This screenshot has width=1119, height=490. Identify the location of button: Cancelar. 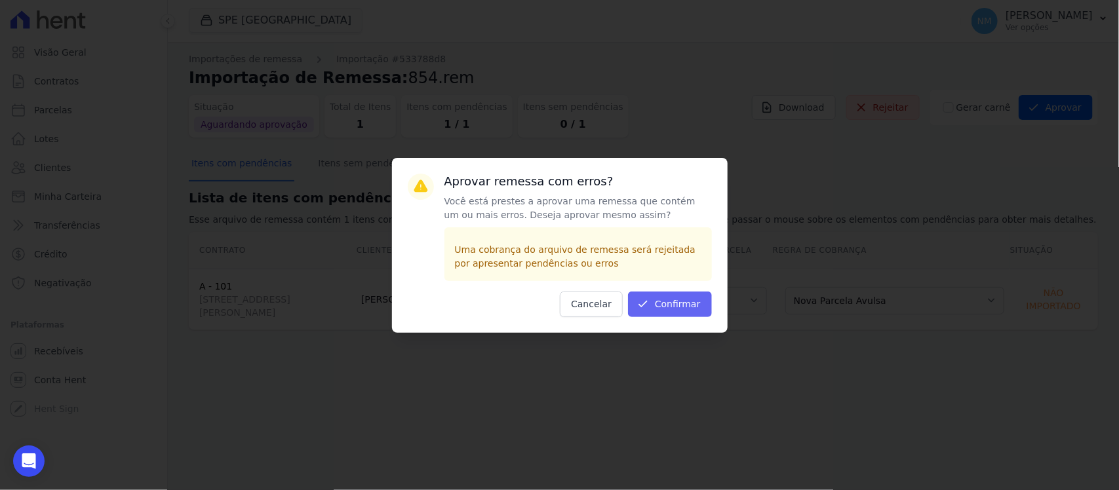
(591, 304).